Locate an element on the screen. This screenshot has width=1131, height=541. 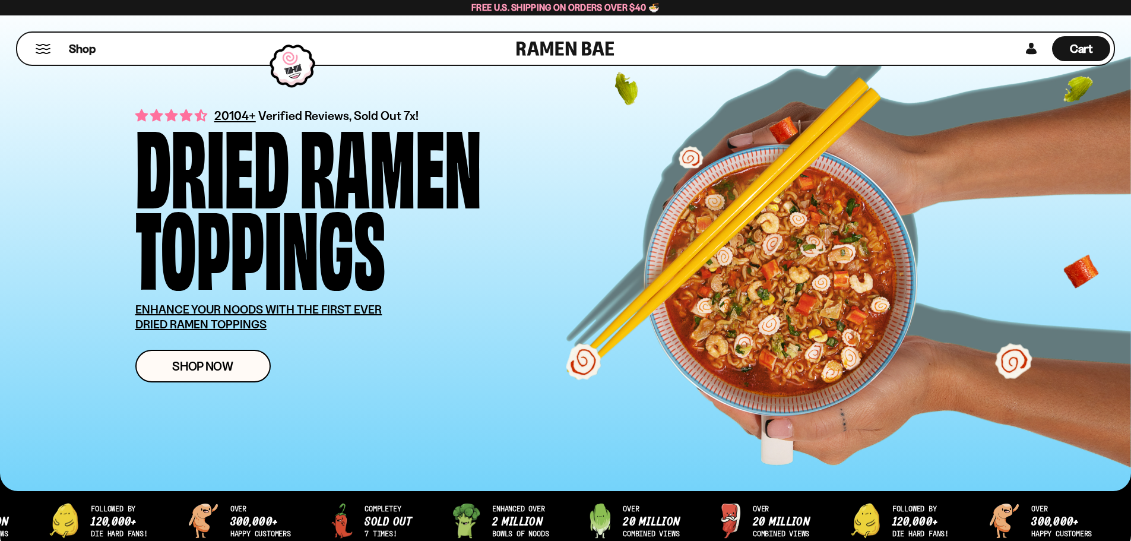
a: Cart is located at coordinates (1081, 49).